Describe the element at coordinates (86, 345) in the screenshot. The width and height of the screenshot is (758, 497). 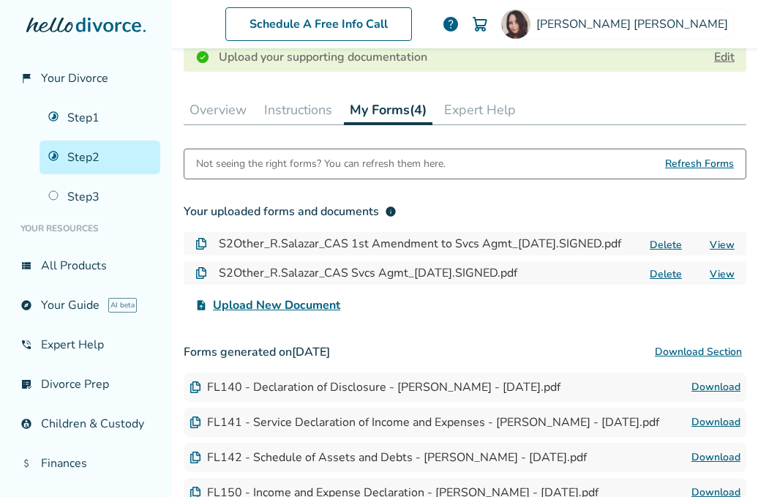
I see `a: phone_in_talkExpert Help` at that location.